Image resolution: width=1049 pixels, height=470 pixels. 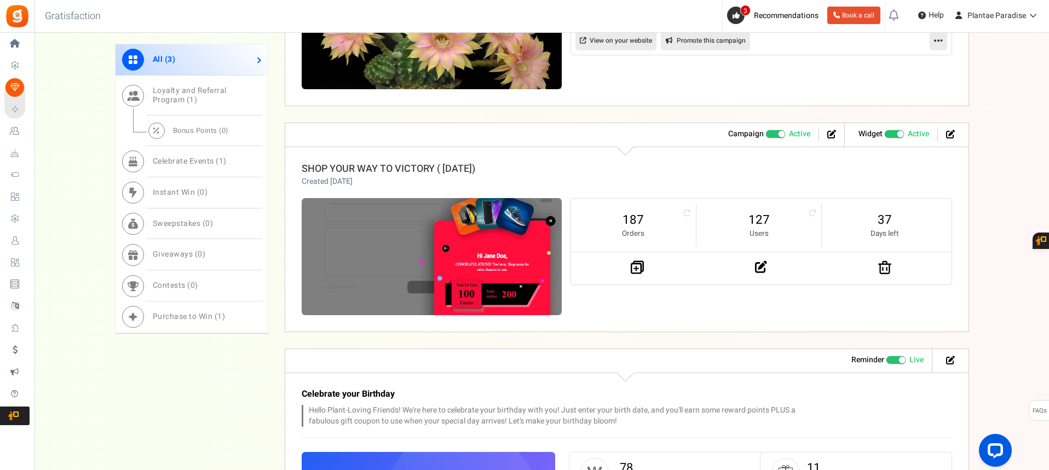 What do you see at coordinates (746, 134) in the screenshot?
I see `strong: Campaign` at bounding box center [746, 134].